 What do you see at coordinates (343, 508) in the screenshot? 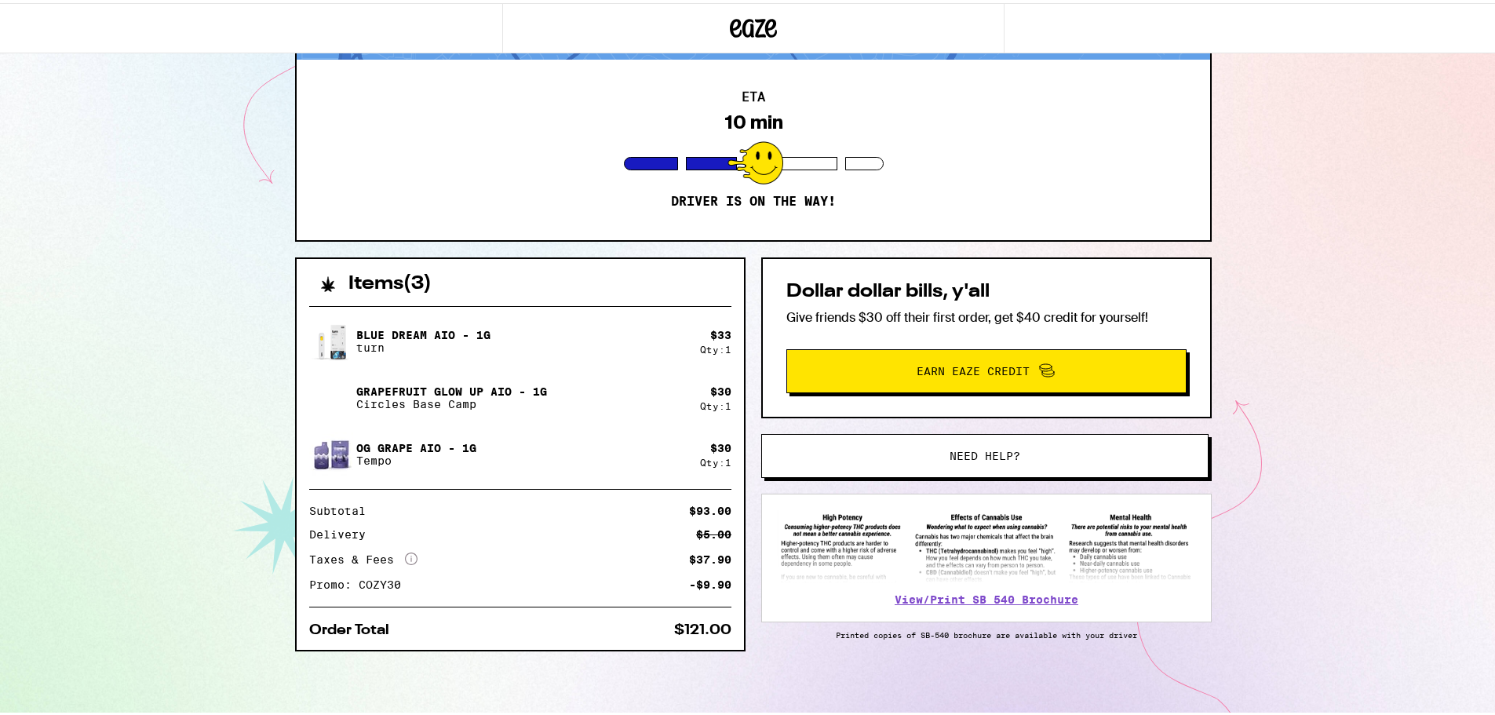
I see `div: Subtotal` at bounding box center [343, 508].